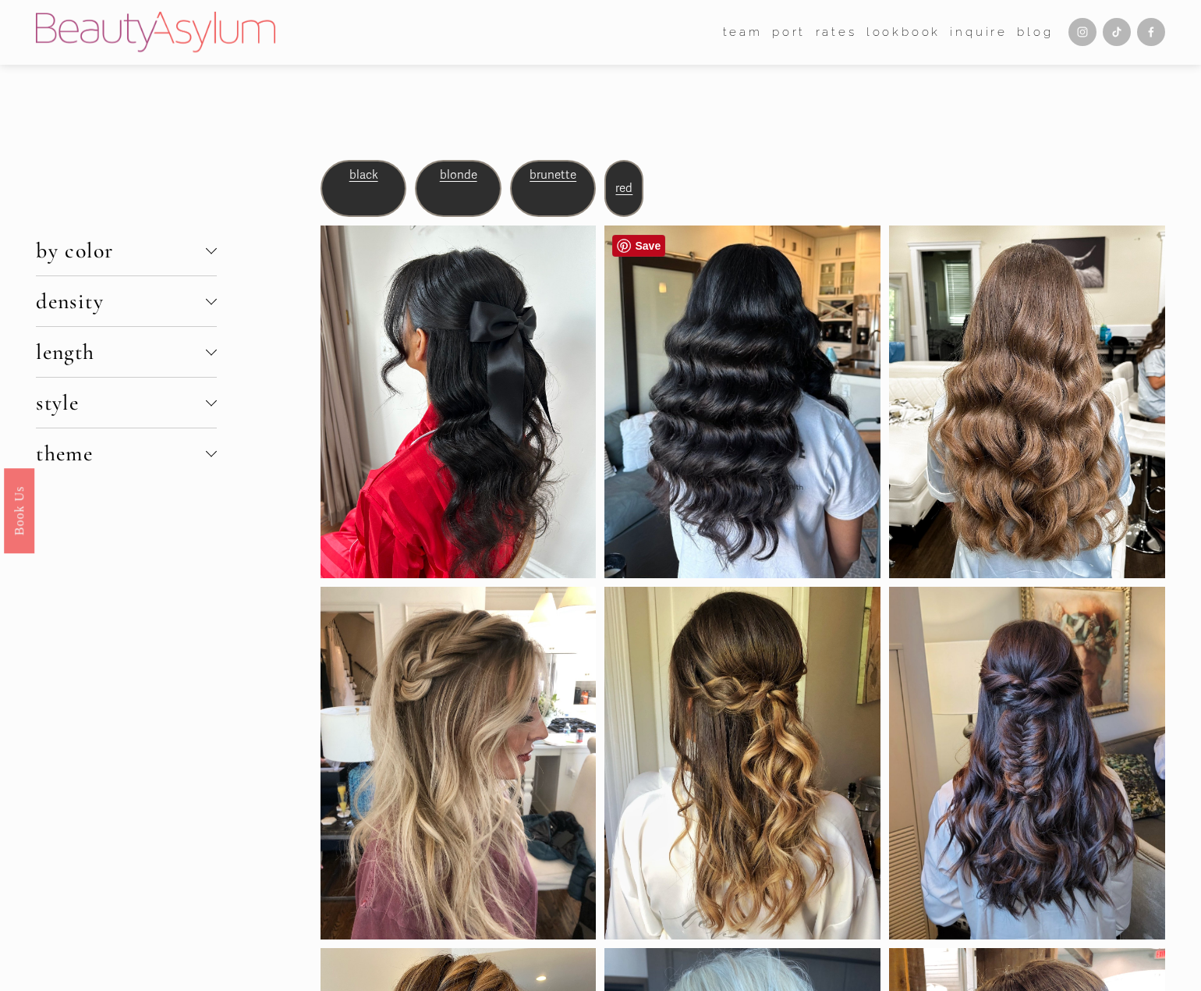  What do you see at coordinates (363, 175) in the screenshot?
I see `a: black` at bounding box center [363, 175].